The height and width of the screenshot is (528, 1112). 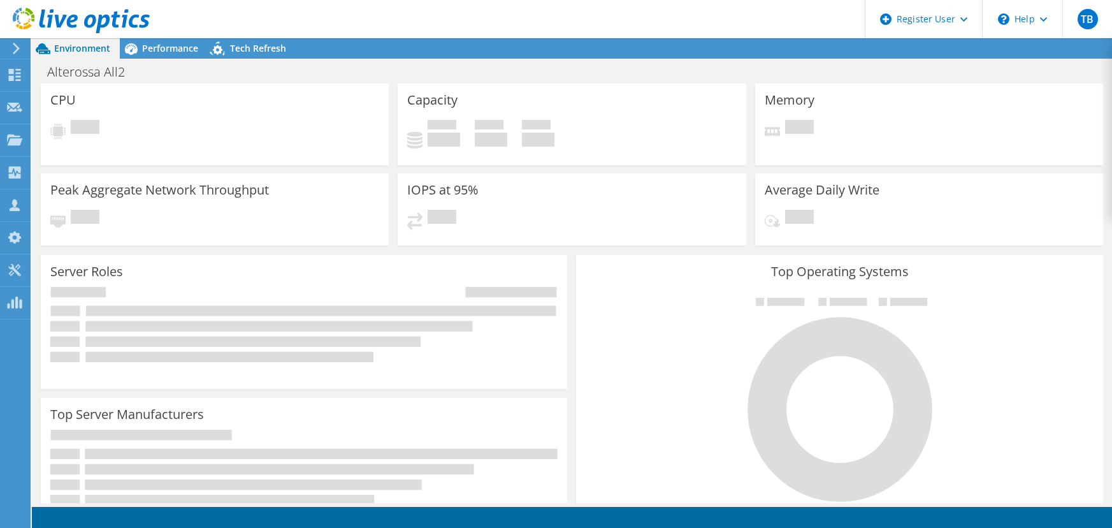 What do you see at coordinates (443, 190) in the screenshot?
I see `h3: IOPS at 95%` at bounding box center [443, 190].